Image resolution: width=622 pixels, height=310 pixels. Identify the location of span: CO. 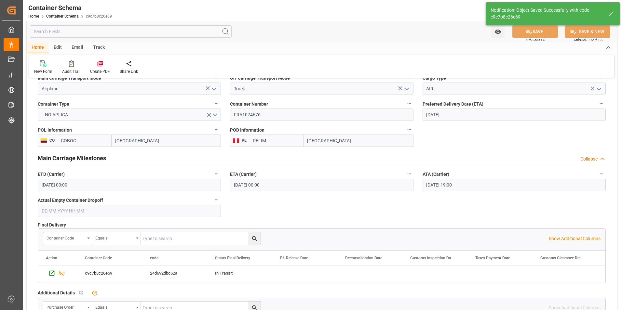
(51, 141).